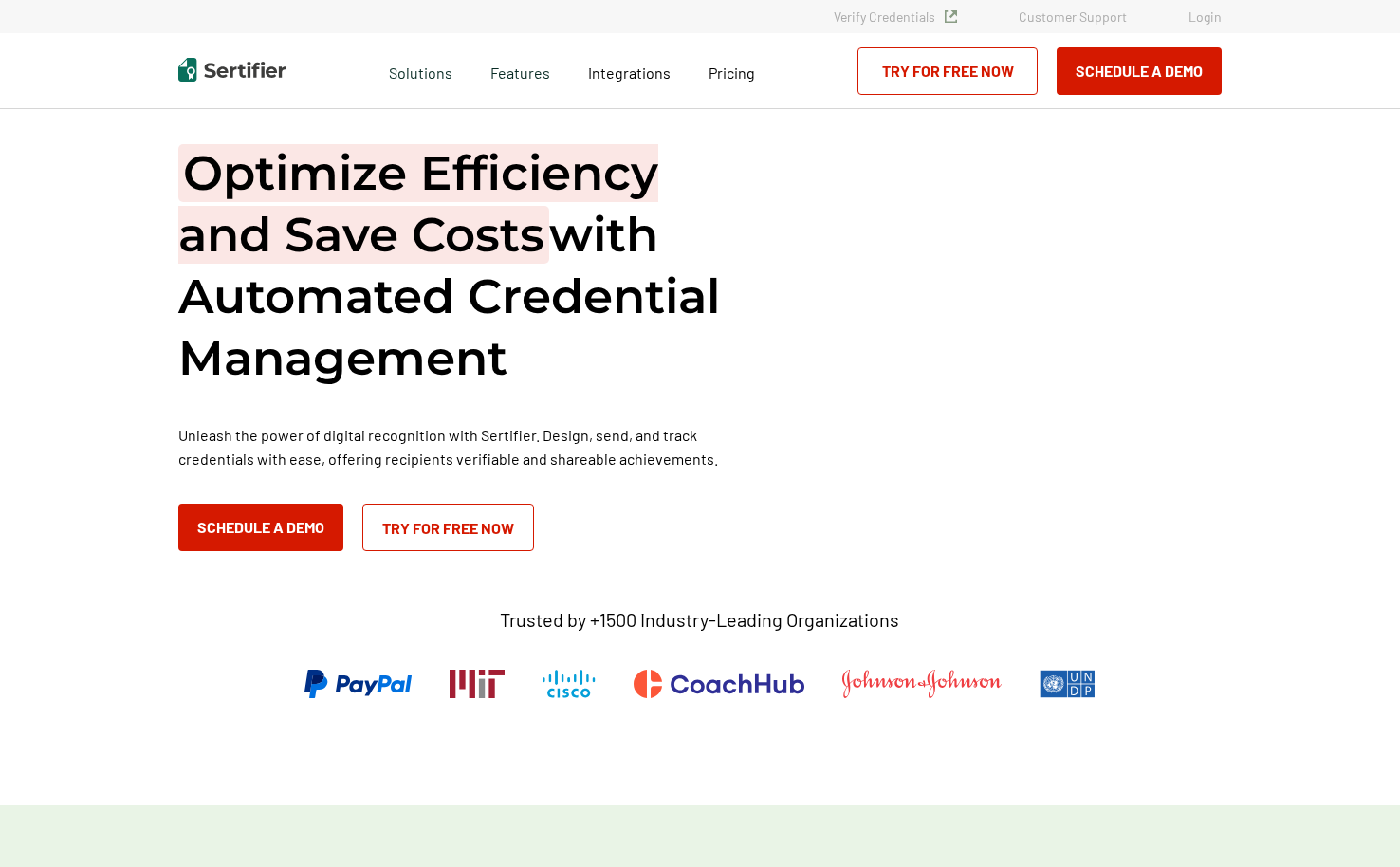  What do you see at coordinates (520, 70) in the screenshot?
I see `span: Features` at bounding box center [520, 70].